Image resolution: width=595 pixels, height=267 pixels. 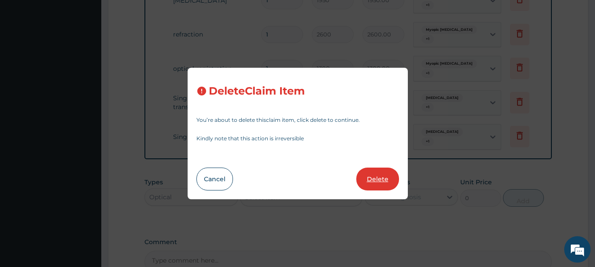 What do you see at coordinates (97, 55) in the screenshot?
I see `div: Chat with us now` at bounding box center [97, 55].